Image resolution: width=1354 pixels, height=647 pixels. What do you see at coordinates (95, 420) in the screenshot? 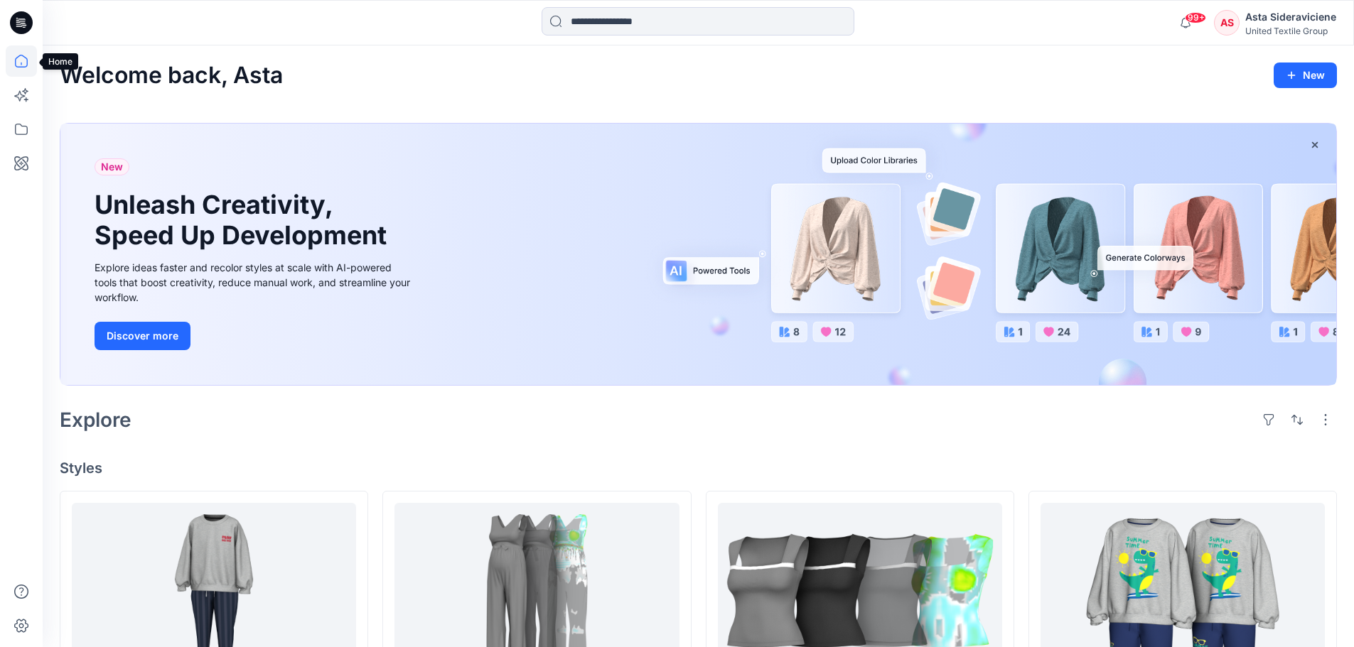
I see `h2: Explore` at bounding box center [95, 420].